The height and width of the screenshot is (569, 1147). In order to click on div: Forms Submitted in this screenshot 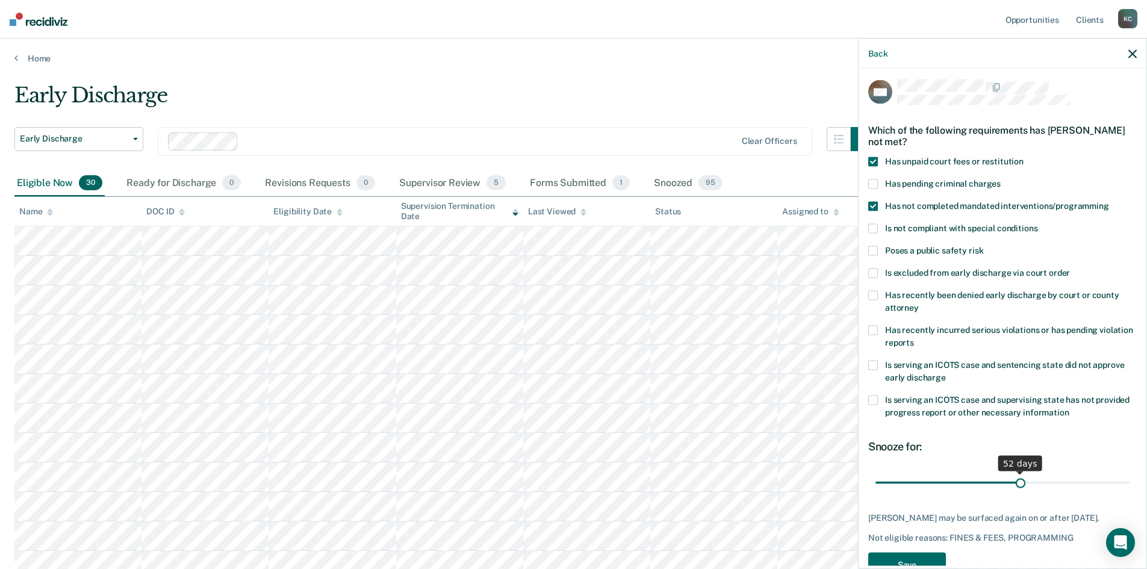, I will do `click(580, 184)`.